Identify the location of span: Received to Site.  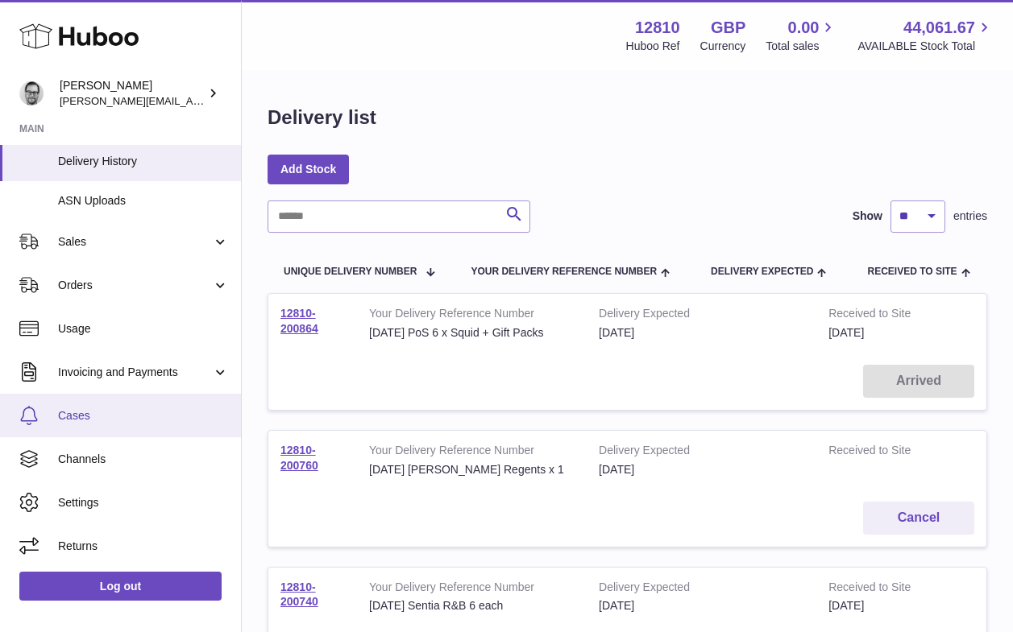
(911, 271).